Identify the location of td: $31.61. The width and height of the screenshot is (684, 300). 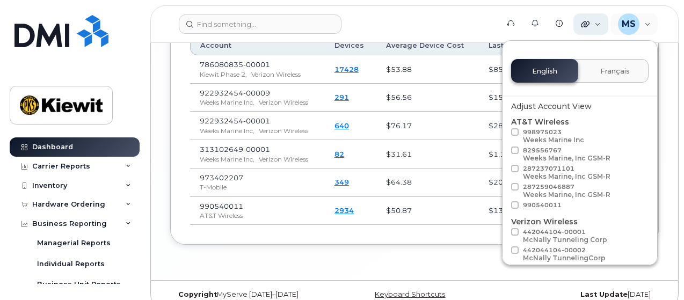
(428, 154).